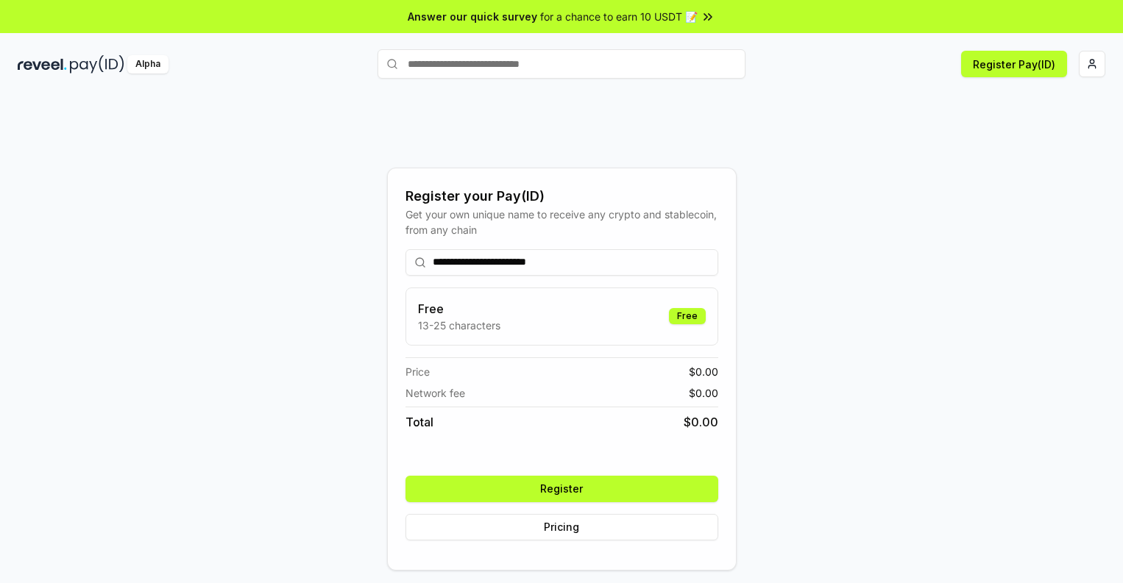 The image size is (1123, 583). What do you see at coordinates (459, 325) in the screenshot?
I see `p: 13-25 characters` at bounding box center [459, 325].